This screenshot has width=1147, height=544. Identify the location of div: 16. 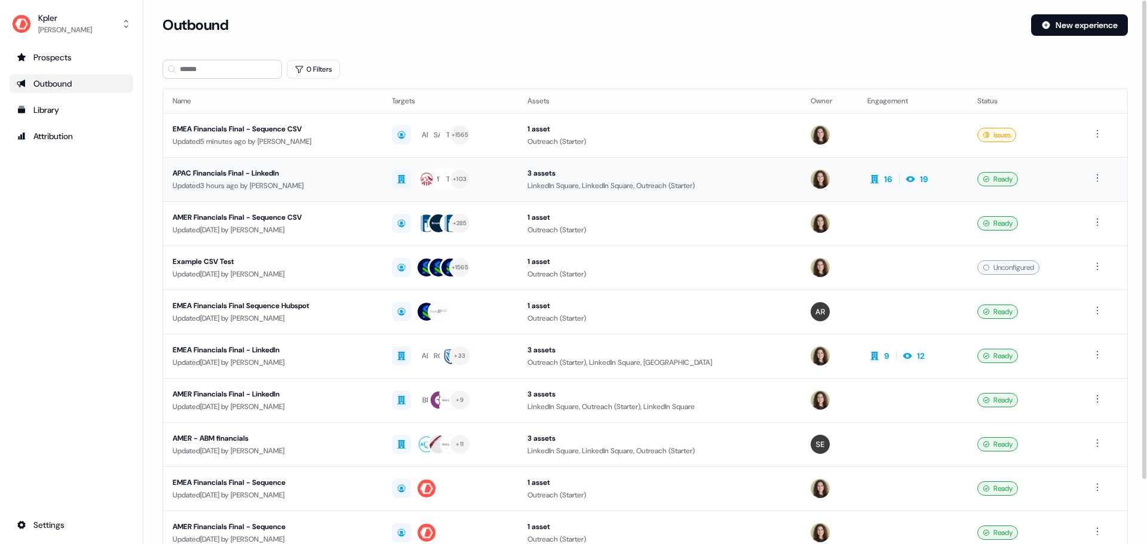
(888, 179).